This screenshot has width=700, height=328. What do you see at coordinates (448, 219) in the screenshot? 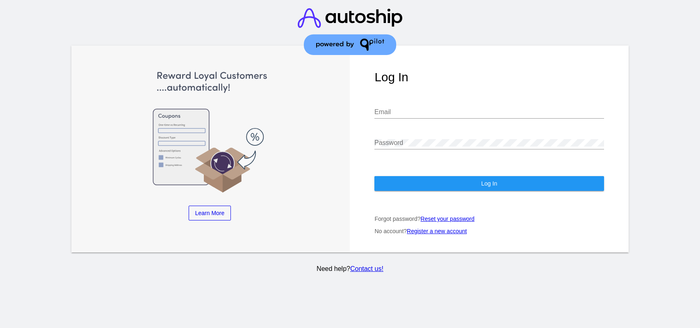
I see `a: Reset your password` at bounding box center [448, 219].